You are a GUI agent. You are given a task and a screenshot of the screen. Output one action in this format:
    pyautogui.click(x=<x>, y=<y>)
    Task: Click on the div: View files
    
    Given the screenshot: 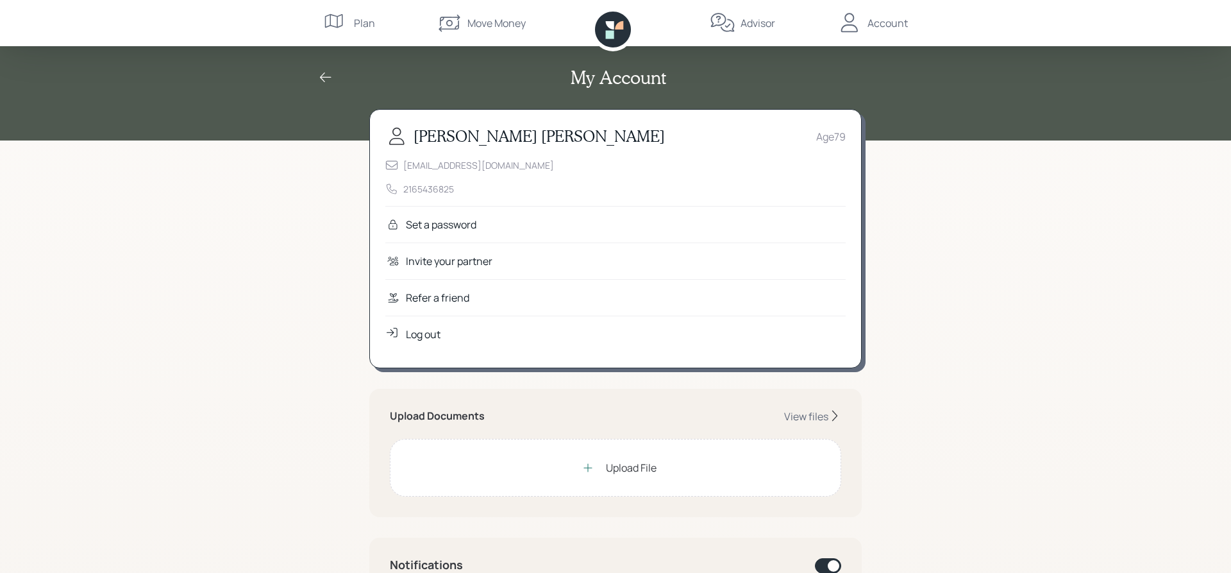 What is the action you would take?
    pyautogui.click(x=806, y=416)
    